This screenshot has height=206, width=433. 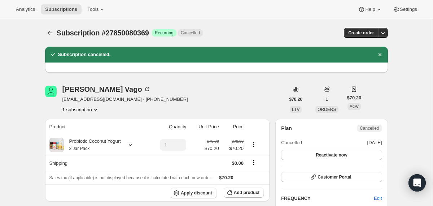 I want to click on span: Create order, so click(x=361, y=33).